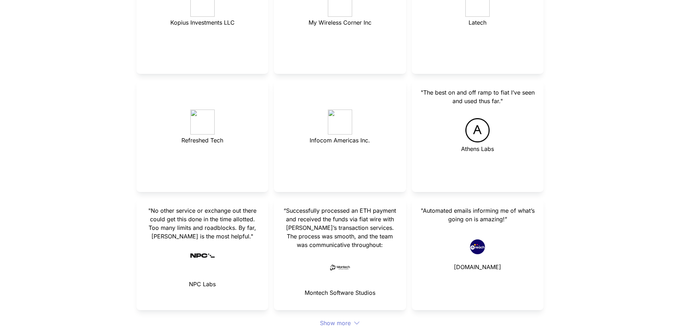 The image size is (680, 328). I want to click on span: My Wireless Corner Inc, so click(340, 22).